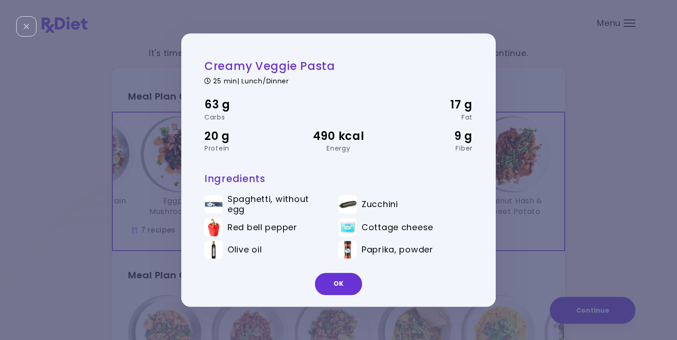 Image resolution: width=677 pixels, height=340 pixels. I want to click on h3: Ingredients, so click(339, 178).